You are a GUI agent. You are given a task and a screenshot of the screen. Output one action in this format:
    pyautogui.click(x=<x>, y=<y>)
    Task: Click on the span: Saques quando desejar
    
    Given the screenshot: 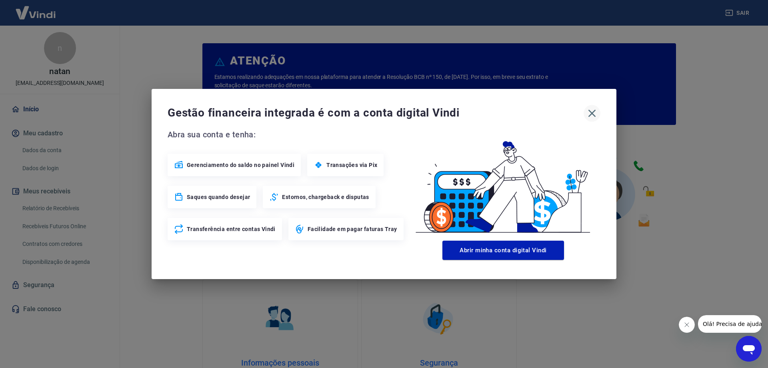 What is the action you would take?
    pyautogui.click(x=218, y=197)
    